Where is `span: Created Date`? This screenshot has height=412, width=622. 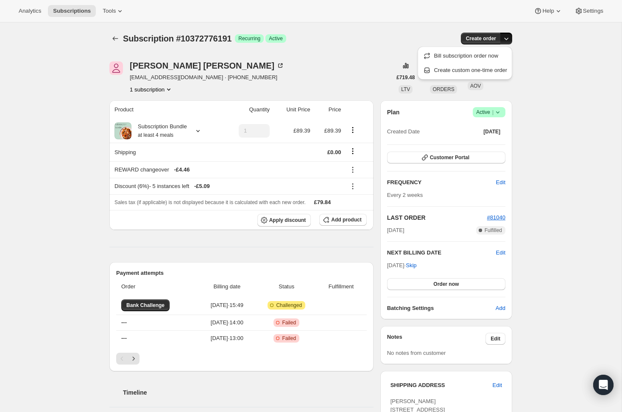 span: Created Date is located at coordinates (403, 132).